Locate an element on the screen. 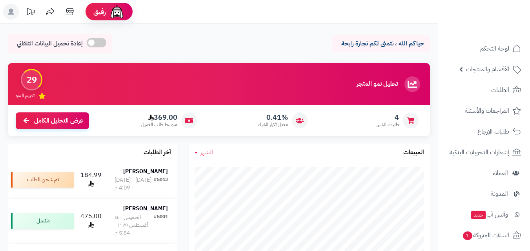 The height and width of the screenshot is (251, 530). span: جديد is located at coordinates (478, 215).